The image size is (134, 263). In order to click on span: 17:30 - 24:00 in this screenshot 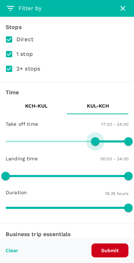, I will do `click(115, 124)`.